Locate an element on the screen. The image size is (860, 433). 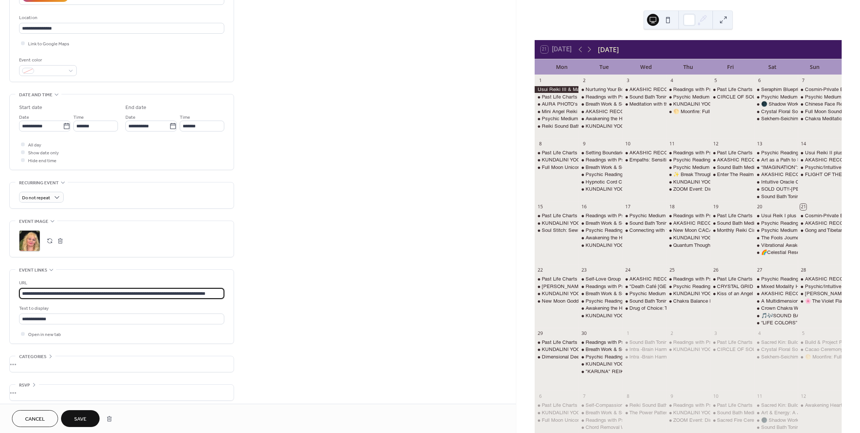
div: Usui Reik I plus Holy Fire Certification Class with Debbie is located at coordinates (776, 216).